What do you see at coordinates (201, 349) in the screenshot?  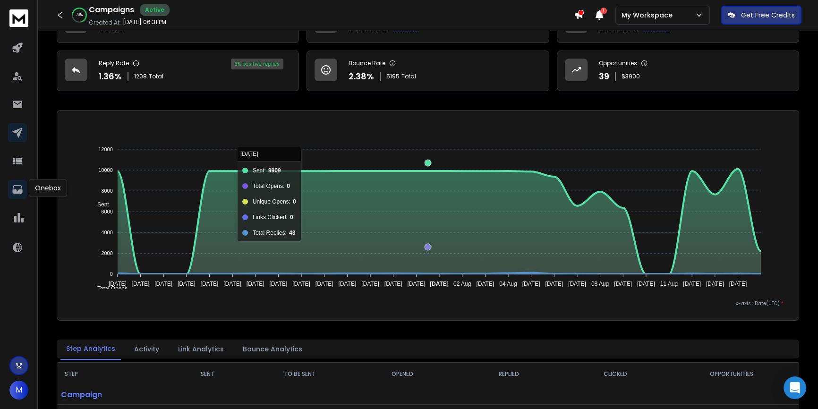 I see `button: Link Analytics` at bounding box center [201, 349].